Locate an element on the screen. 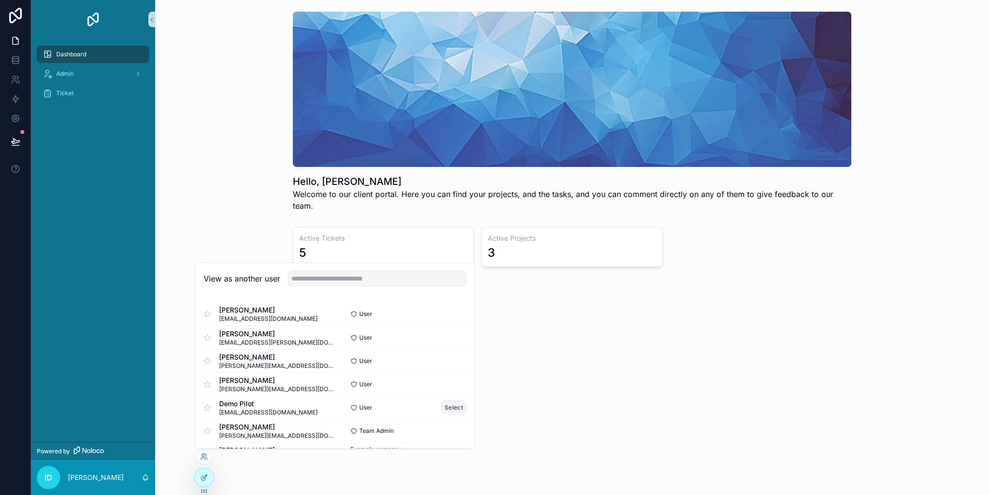 The image size is (989, 495). div: 3 is located at coordinates (491, 253).